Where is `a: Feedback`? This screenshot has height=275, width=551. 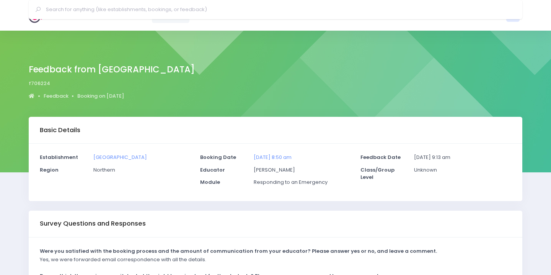 a: Feedback is located at coordinates (56, 96).